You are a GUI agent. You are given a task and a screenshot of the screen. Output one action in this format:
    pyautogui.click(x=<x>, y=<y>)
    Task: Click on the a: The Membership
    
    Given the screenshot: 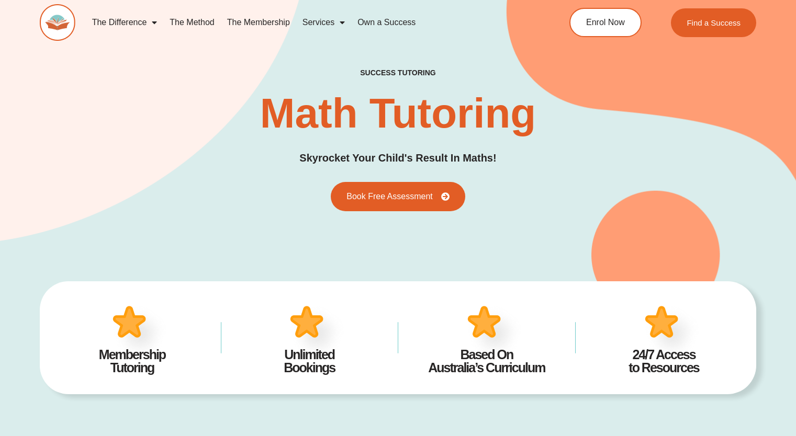 What is the action you would take?
    pyautogui.click(x=259, y=23)
    